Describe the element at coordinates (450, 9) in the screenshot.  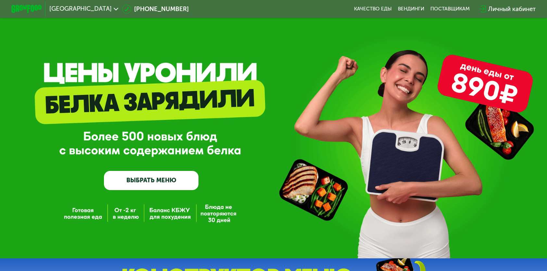
I see `div: поставщикам` at that location.